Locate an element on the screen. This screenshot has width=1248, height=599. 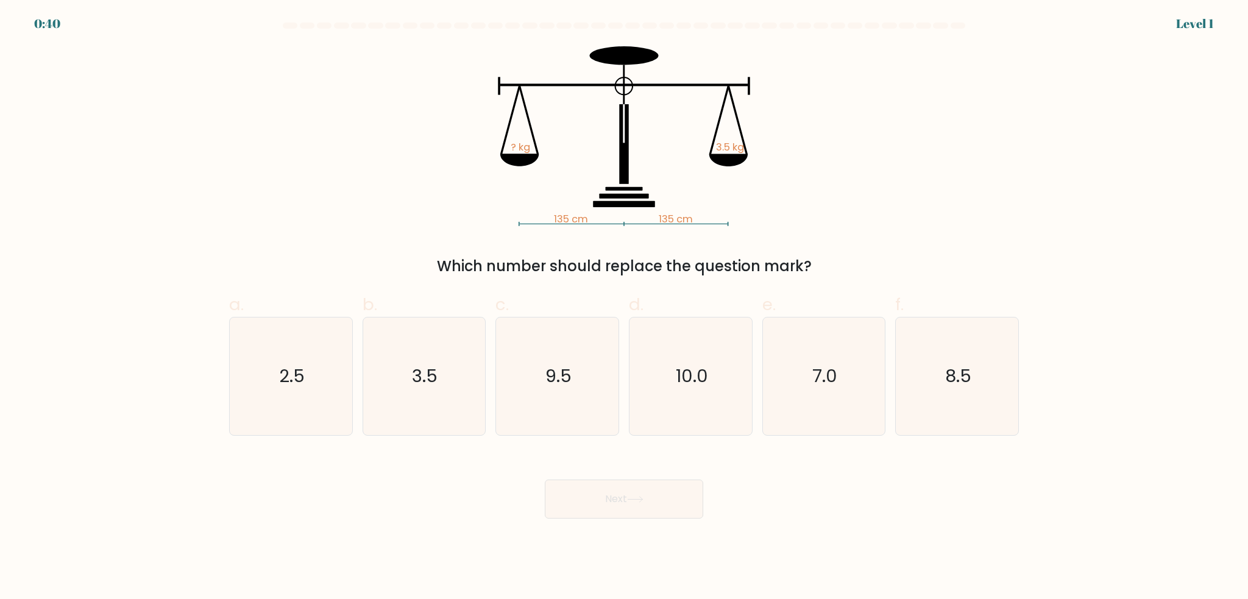
text: 10.0 is located at coordinates (692, 377).